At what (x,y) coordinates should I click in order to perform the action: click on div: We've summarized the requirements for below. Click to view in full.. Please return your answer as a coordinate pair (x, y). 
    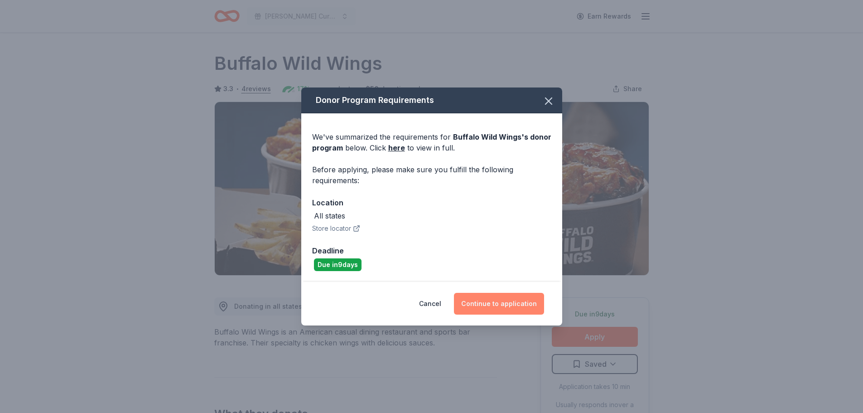
    Looking at the image, I should click on (432, 142).